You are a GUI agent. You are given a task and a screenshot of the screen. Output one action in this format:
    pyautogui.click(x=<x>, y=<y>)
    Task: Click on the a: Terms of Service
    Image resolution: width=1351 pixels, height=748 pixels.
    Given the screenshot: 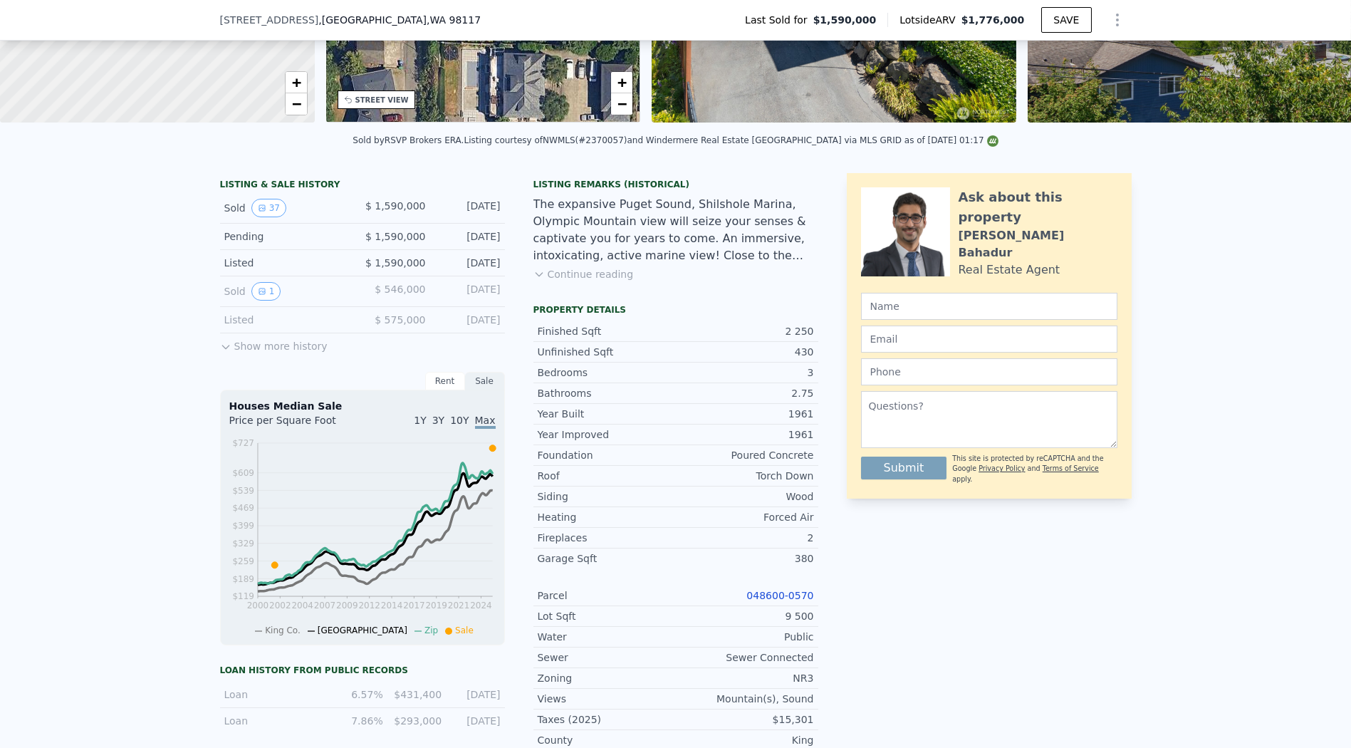 What is the action you would take?
    pyautogui.click(x=1070, y=468)
    